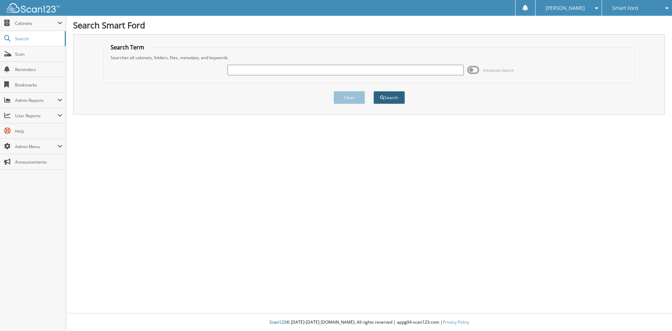 This screenshot has height=331, width=672. What do you see at coordinates (127, 47) in the screenshot?
I see `legend: Search Term` at bounding box center [127, 47].